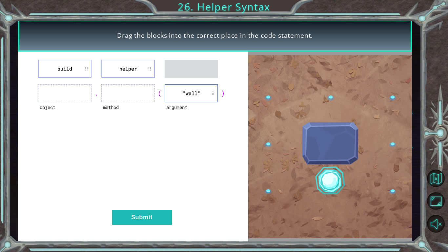 The width and height of the screenshot is (448, 252). Describe the element at coordinates (436, 201) in the screenshot. I see `button: Maximize Browser` at that location.